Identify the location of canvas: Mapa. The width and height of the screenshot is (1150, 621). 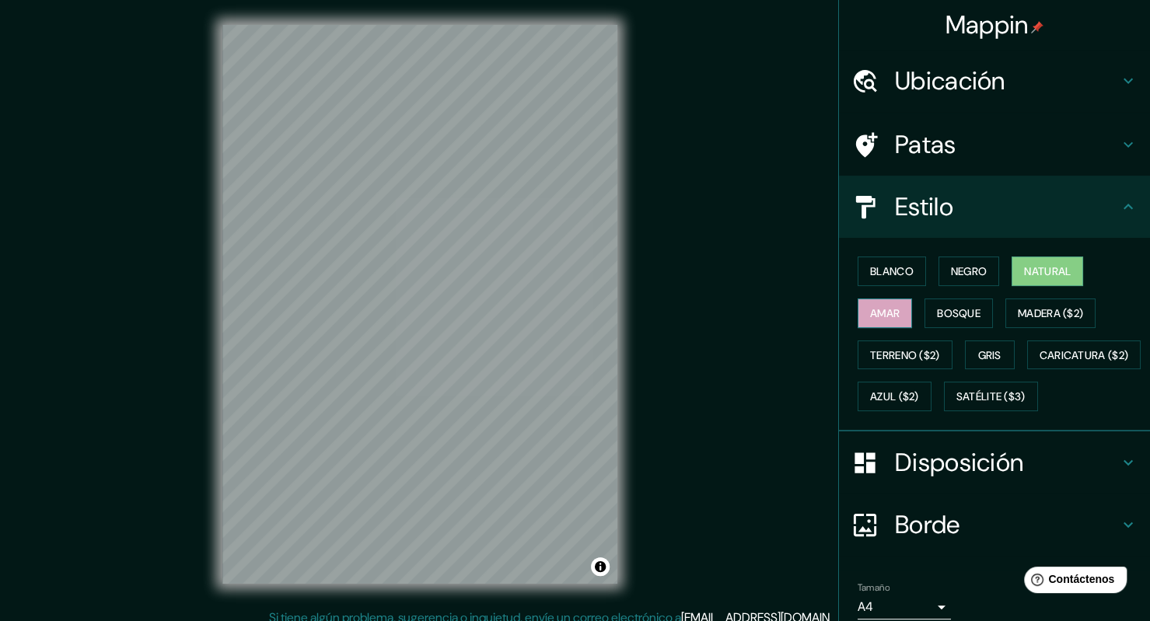
(420, 304).